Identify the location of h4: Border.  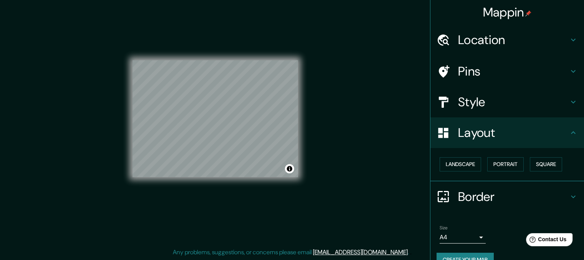
(513, 197).